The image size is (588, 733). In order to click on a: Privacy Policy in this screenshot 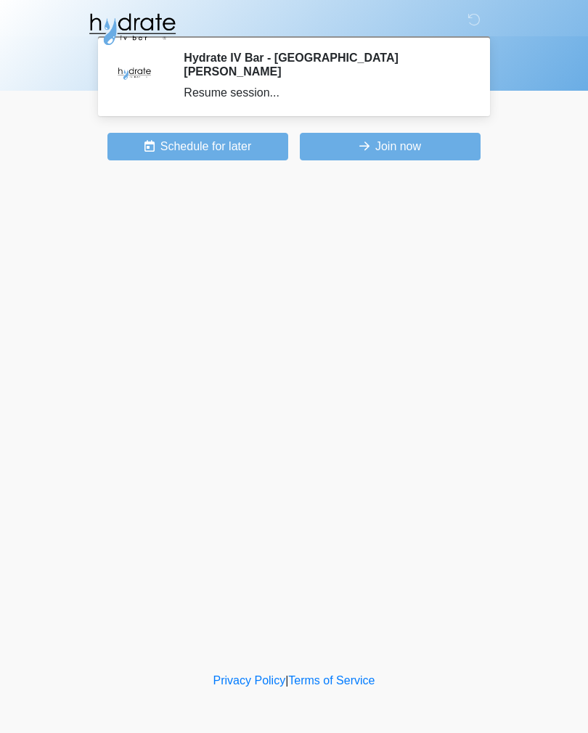, I will do `click(250, 680)`.